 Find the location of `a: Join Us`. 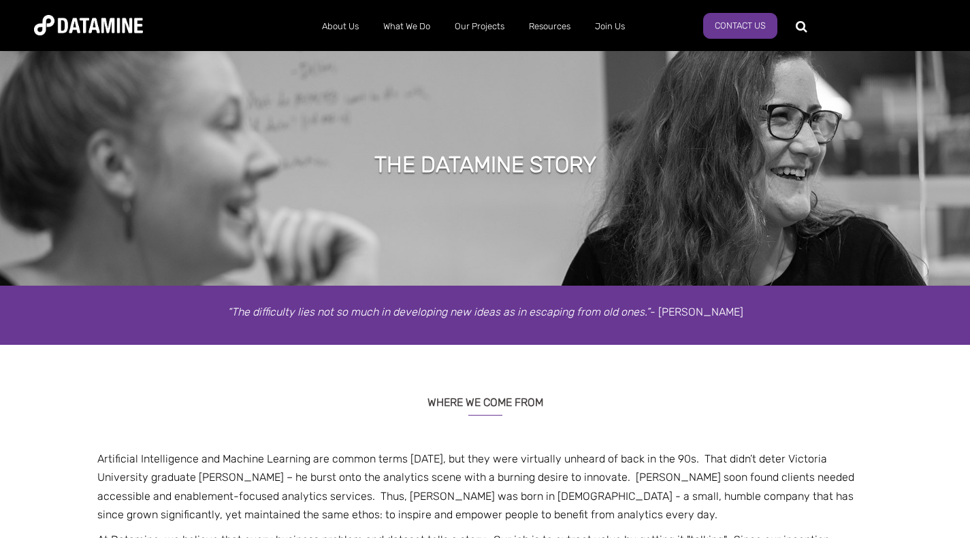

a: Join Us is located at coordinates (610, 27).